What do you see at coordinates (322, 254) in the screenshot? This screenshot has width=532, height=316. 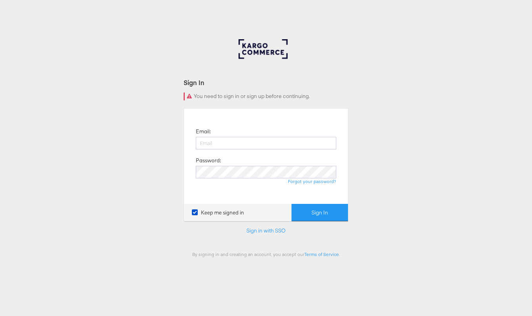 I see `a: Terms of Service` at bounding box center [322, 254].